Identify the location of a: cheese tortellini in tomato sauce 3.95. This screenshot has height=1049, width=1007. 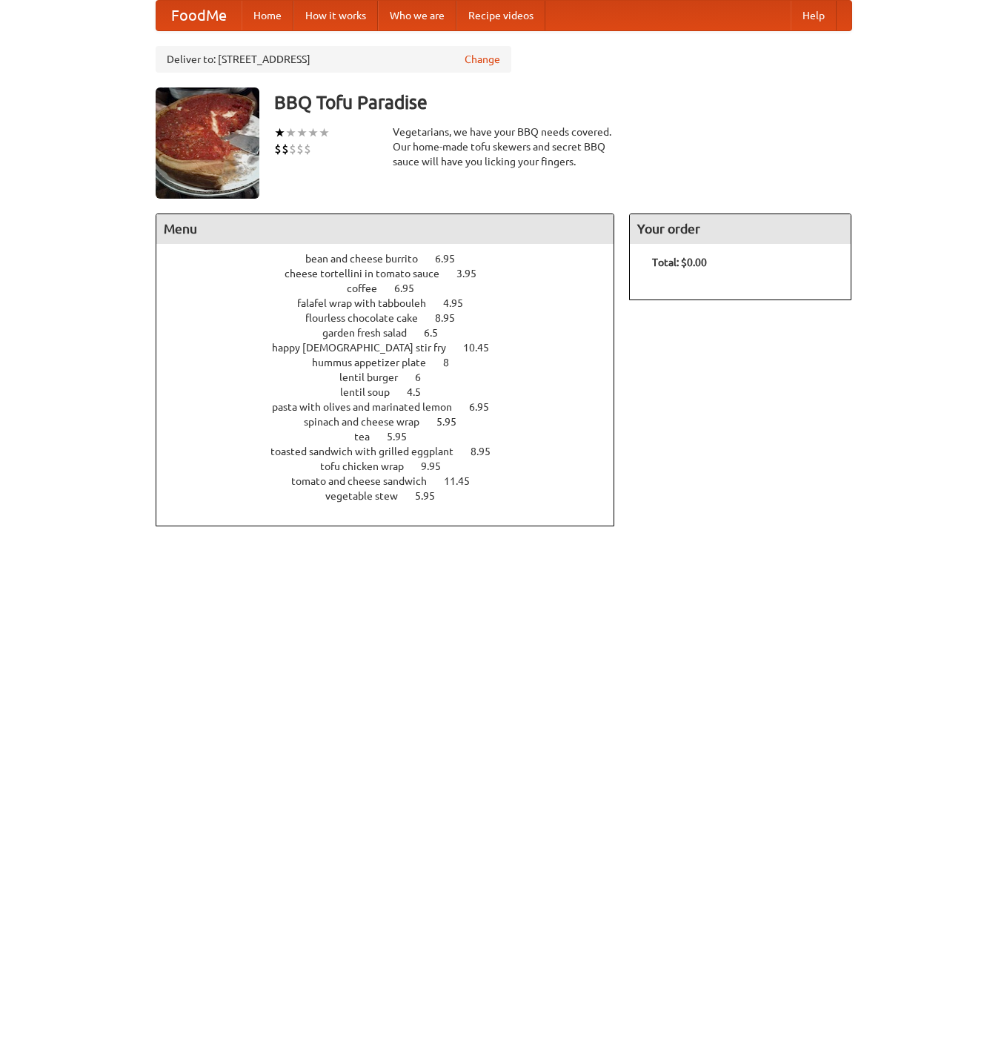
(394, 273).